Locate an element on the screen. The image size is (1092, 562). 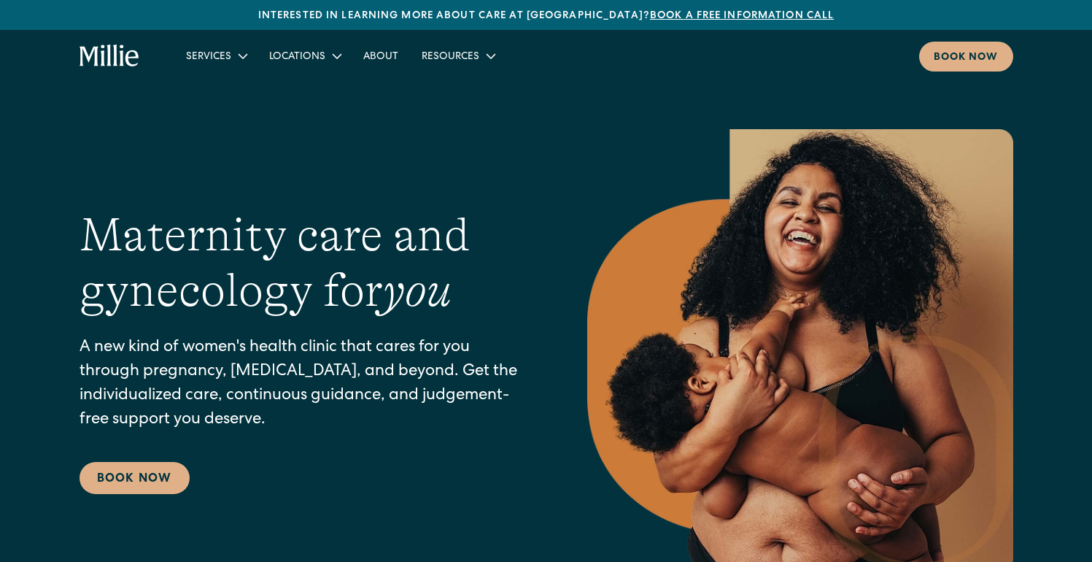
div: Book now is located at coordinates (966, 58).